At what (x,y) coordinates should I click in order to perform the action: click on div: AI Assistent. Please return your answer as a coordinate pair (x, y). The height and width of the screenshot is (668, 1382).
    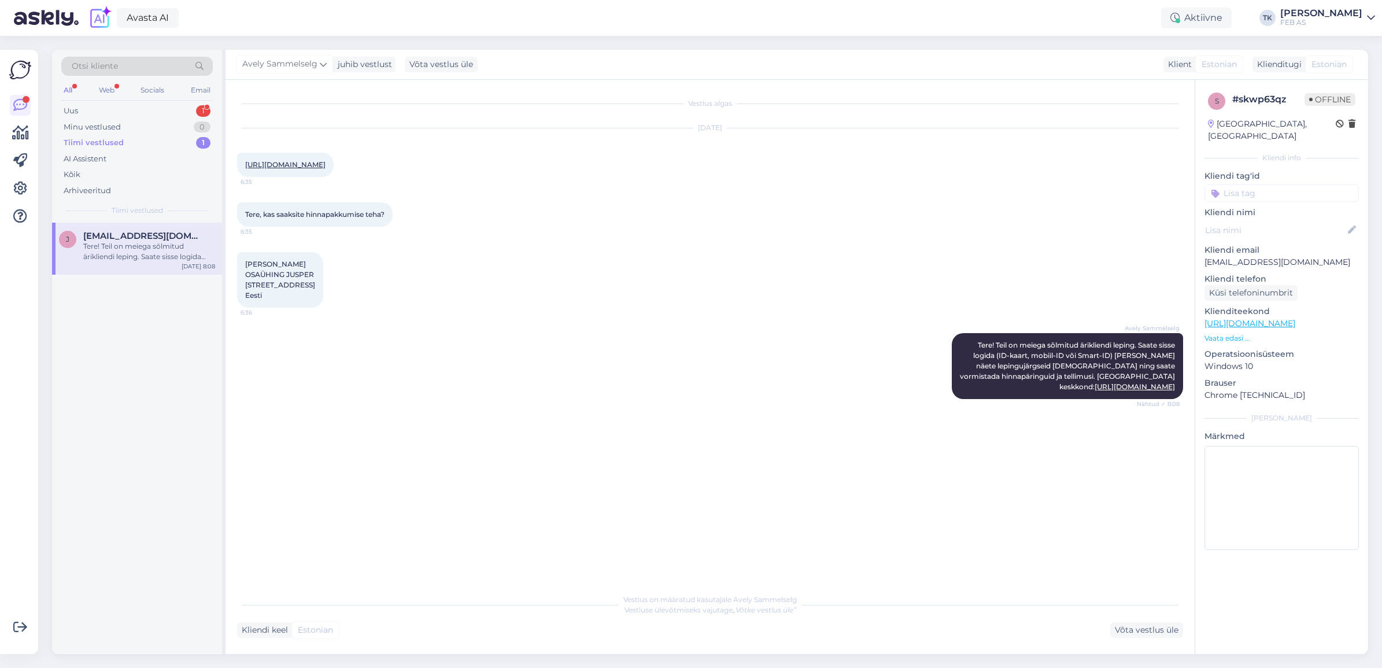
    Looking at the image, I should click on (85, 159).